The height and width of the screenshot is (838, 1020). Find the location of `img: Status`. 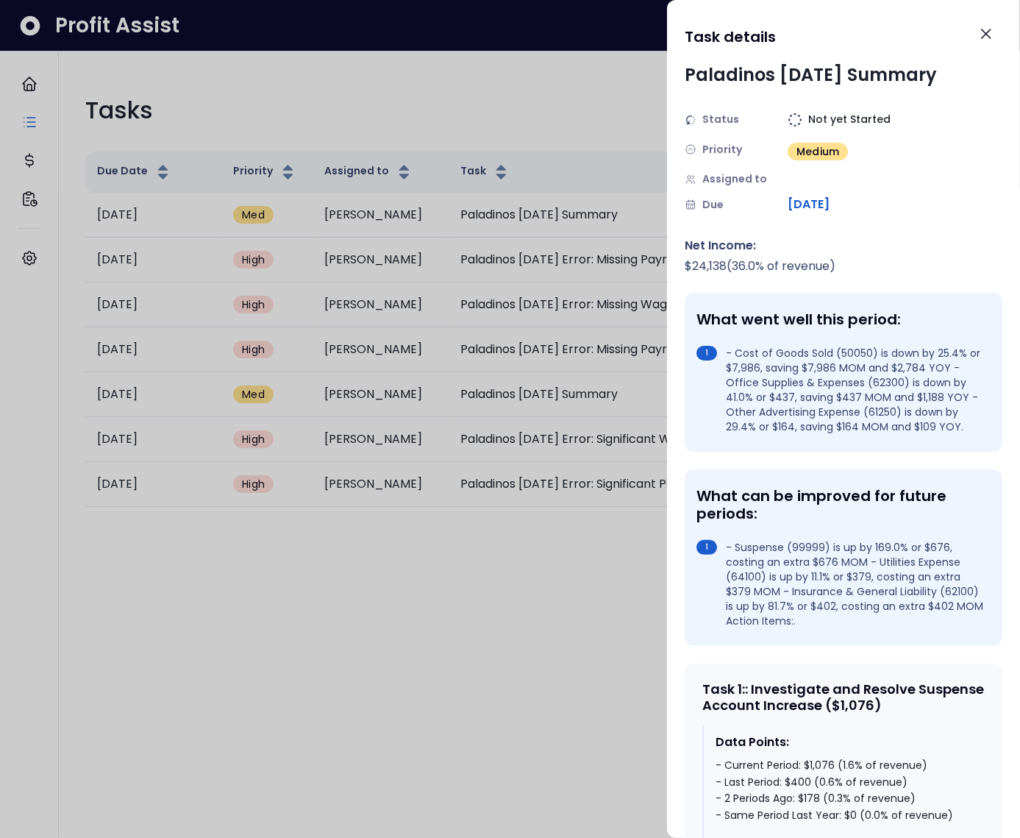

img: Status is located at coordinates (691, 120).